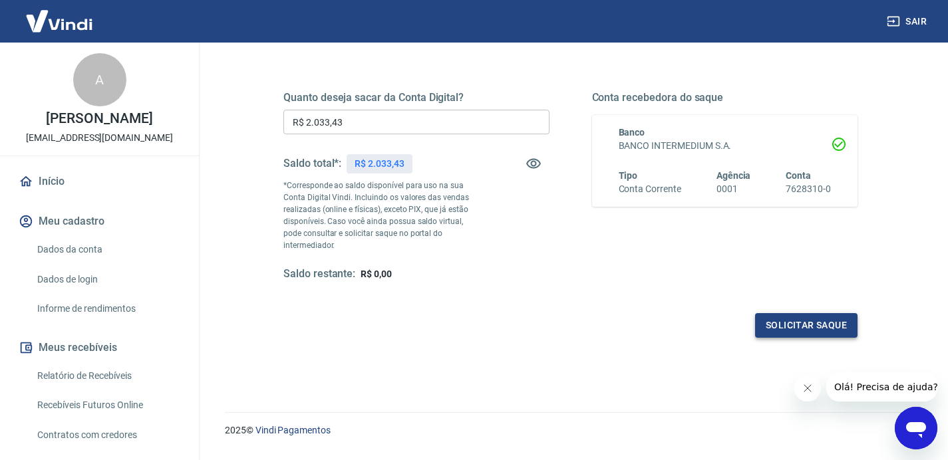 Image resolution: width=948 pixels, height=460 pixels. I want to click on a: Informe de rendimentos, so click(107, 309).